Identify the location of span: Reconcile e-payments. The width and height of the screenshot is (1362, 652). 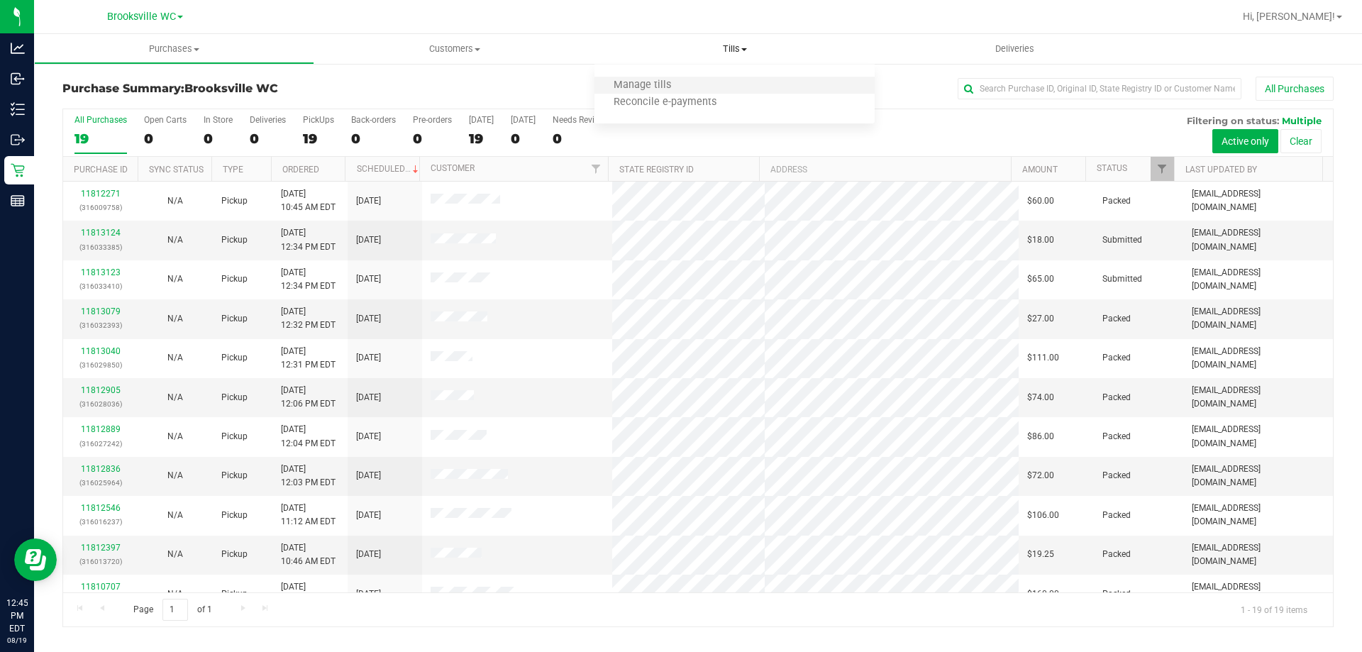
(665, 102).